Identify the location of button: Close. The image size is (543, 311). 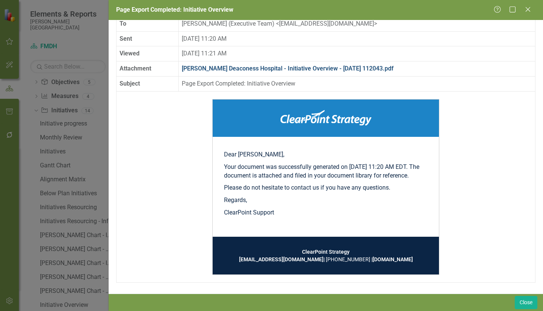
(526, 302).